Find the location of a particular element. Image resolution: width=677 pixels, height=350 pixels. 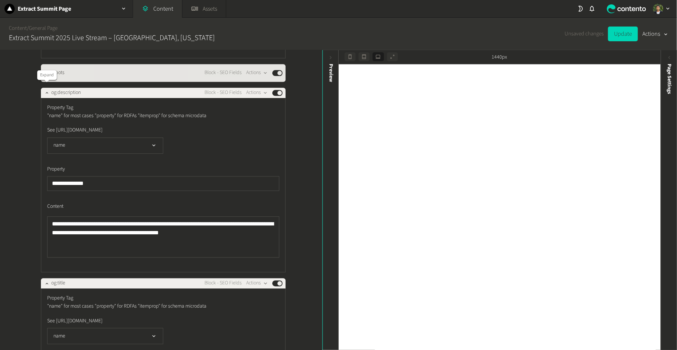

a: Content is located at coordinates (18, 28).